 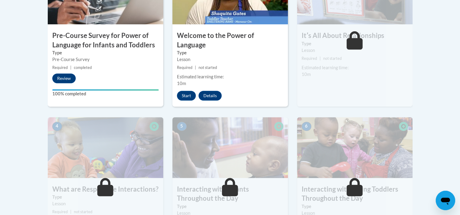 I want to click on span: 4, so click(x=57, y=127).